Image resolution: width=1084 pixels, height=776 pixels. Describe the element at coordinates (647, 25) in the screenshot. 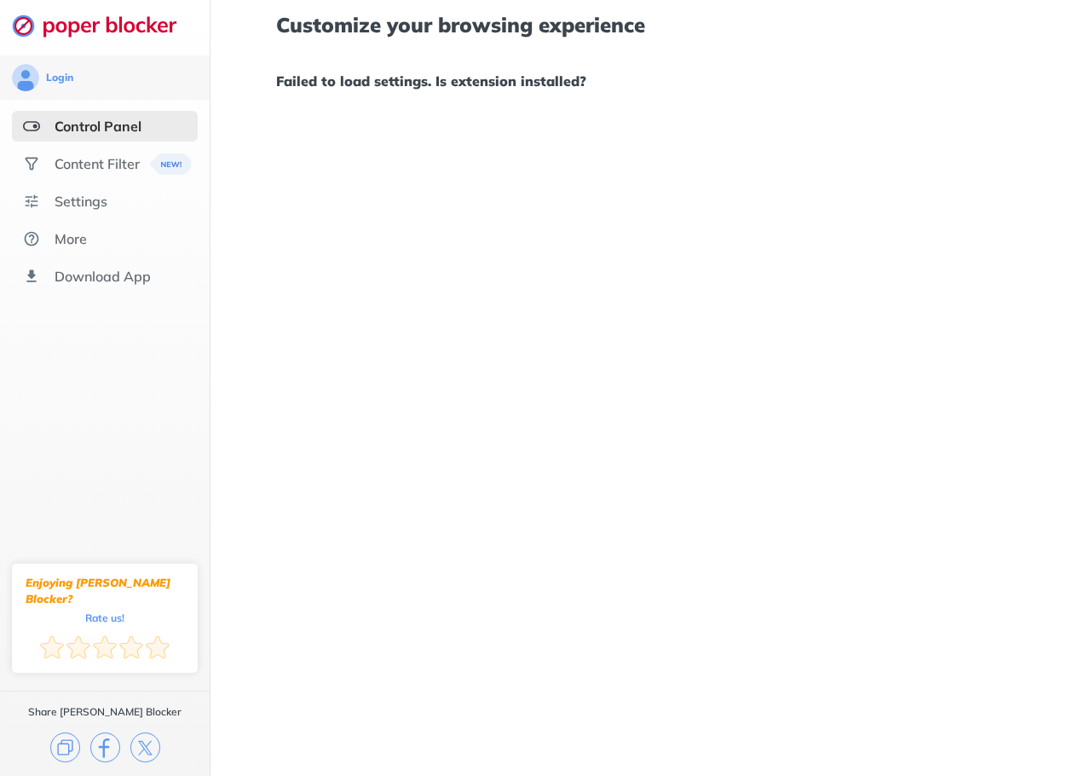

I see `h1: Customize your browsing experience` at that location.